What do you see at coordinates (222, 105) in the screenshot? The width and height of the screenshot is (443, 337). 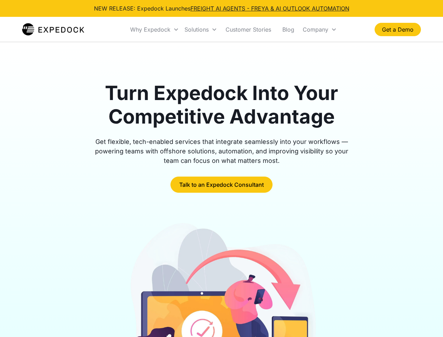 I see `h1: Turn Expedock Into Your Competitive Advantage` at bounding box center [222, 105].